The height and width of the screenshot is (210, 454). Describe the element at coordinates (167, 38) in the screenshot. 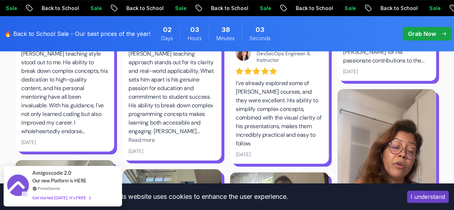

I see `span: Days` at that location.